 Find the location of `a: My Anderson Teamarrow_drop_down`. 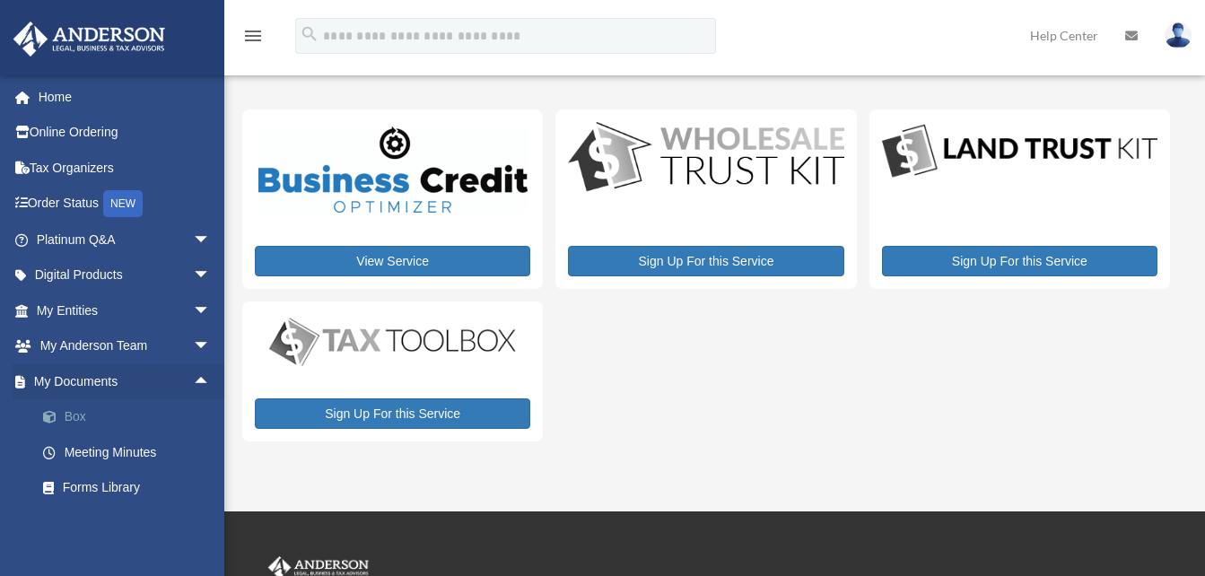

a: My Anderson Teamarrow_drop_down is located at coordinates (125, 346).